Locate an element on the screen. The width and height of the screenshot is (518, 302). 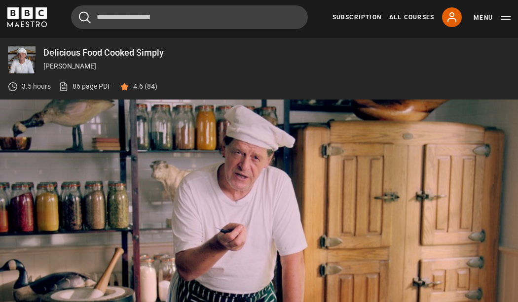
p: 3.5 hours is located at coordinates (36, 86).